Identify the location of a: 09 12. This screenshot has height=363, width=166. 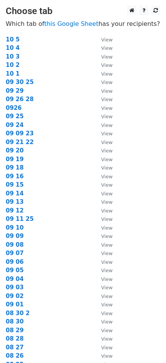
(14, 211).